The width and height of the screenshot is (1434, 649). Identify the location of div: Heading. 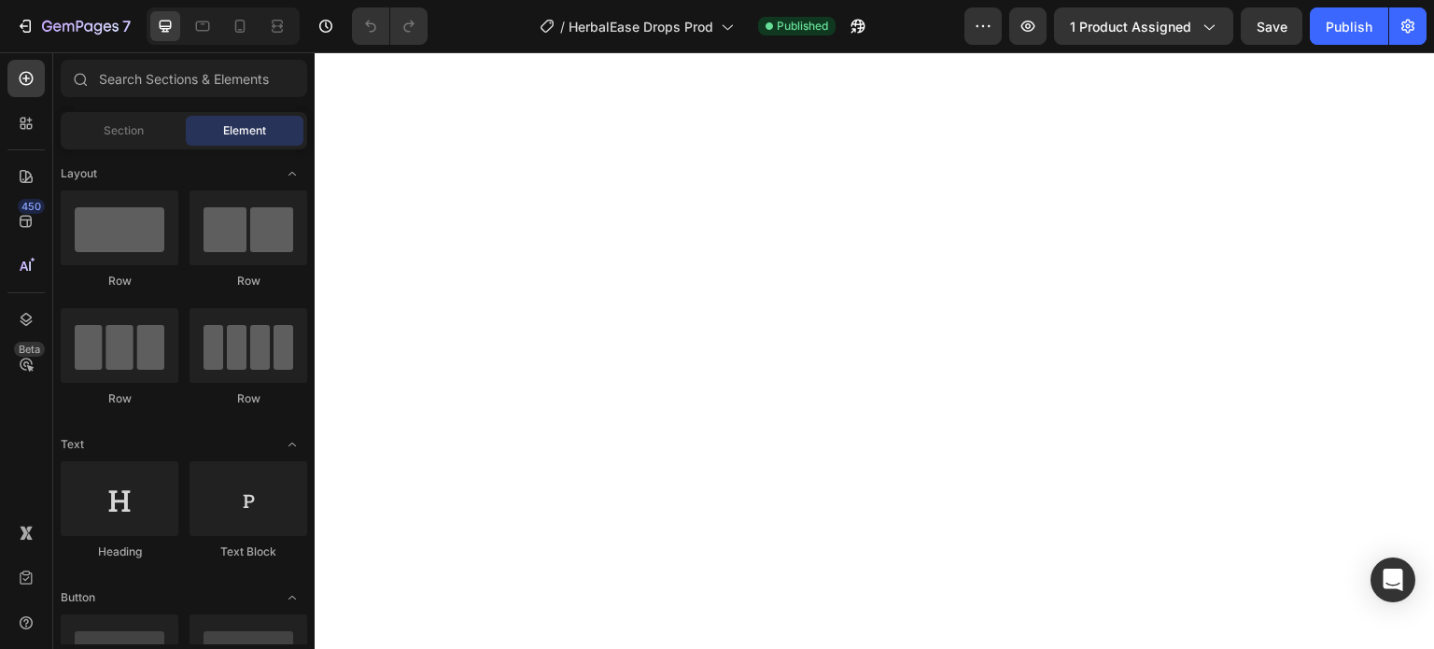
(120, 552).